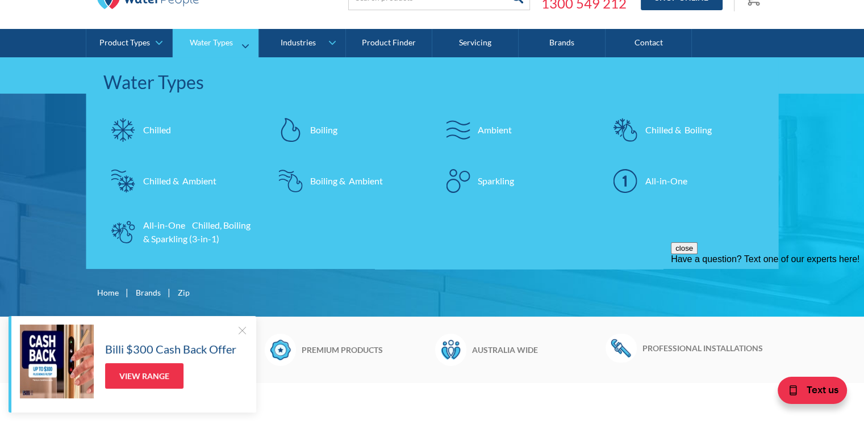 The image size is (864, 421). Describe the element at coordinates (301, 43) in the screenshot. I see `a: Industries` at that location.